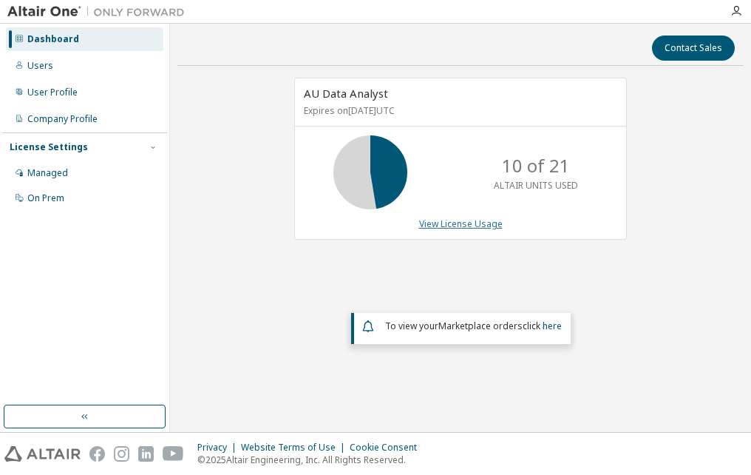 Image resolution: width=751 pixels, height=475 pixels. I want to click on img: facebook.svg, so click(97, 453).